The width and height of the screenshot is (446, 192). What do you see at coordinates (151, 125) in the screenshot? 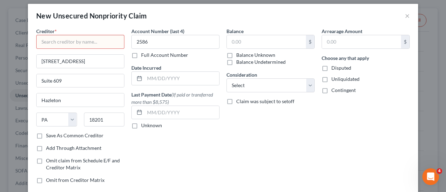
I see `label: Unknown` at bounding box center [151, 125].